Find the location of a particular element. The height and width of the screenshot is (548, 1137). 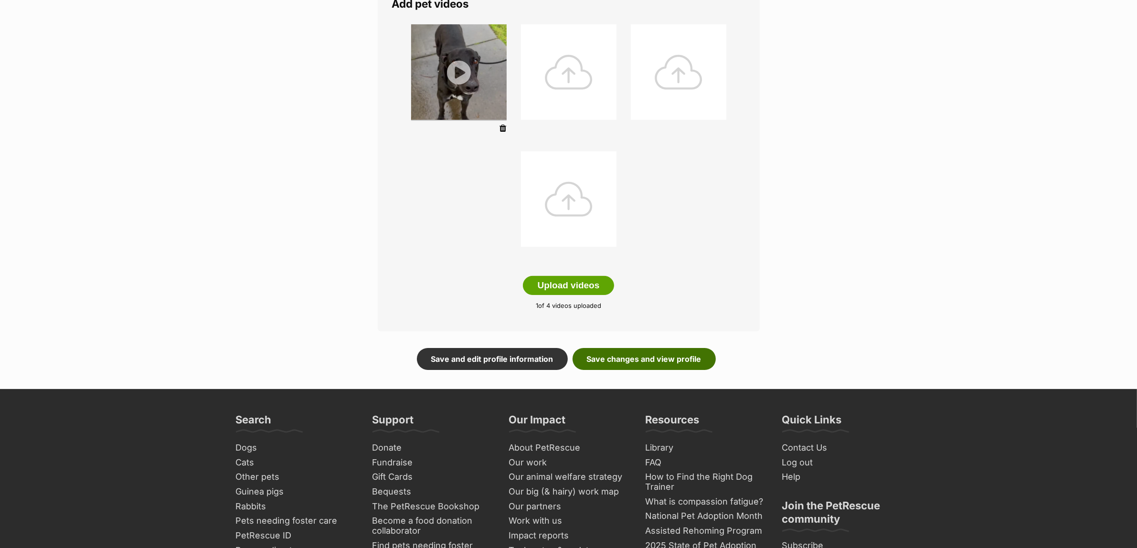

h3: Join the PetRescue community is located at coordinates (842, 515).